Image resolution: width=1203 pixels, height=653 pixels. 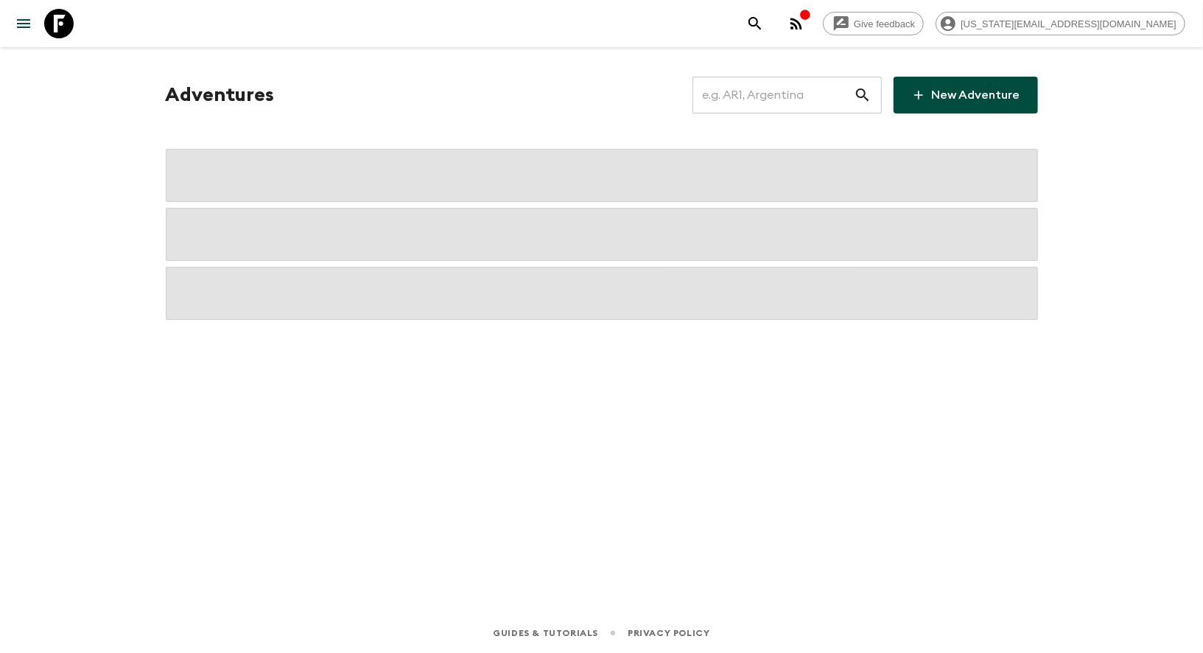 What do you see at coordinates (884, 24) in the screenshot?
I see `span: Give feedback` at bounding box center [884, 24].